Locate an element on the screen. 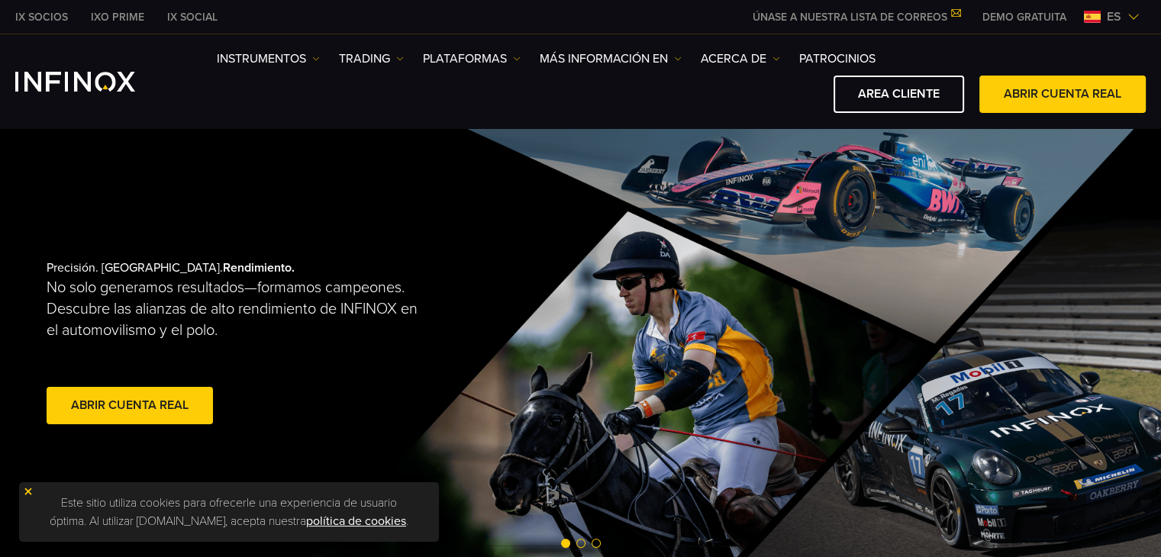 The height and width of the screenshot is (557, 1161). a: Patrocinios is located at coordinates (837, 59).